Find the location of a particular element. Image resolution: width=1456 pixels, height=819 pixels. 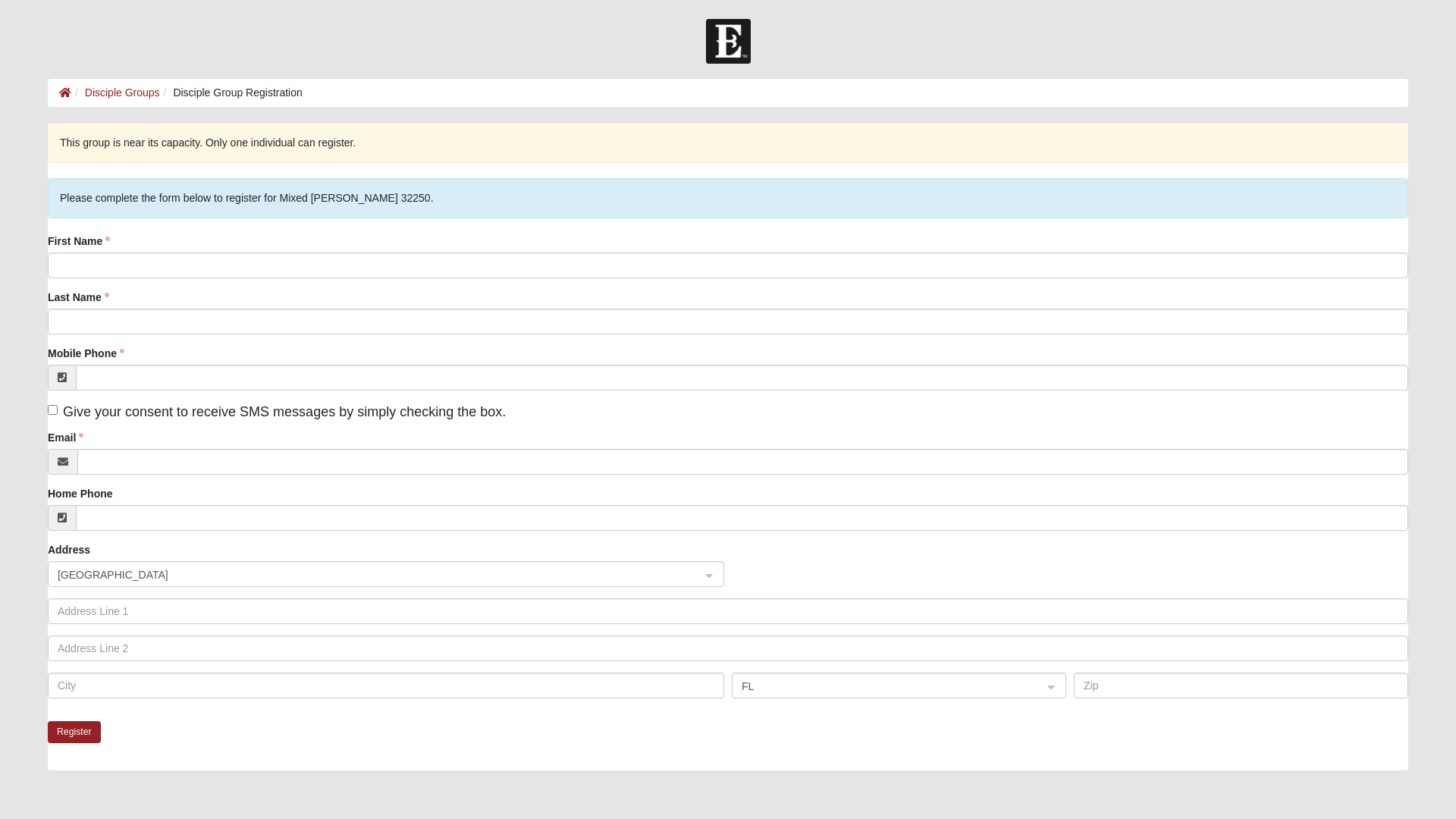

span: Give your consent to receive SMS messages by simply checking the box. is located at coordinates (284, 412).